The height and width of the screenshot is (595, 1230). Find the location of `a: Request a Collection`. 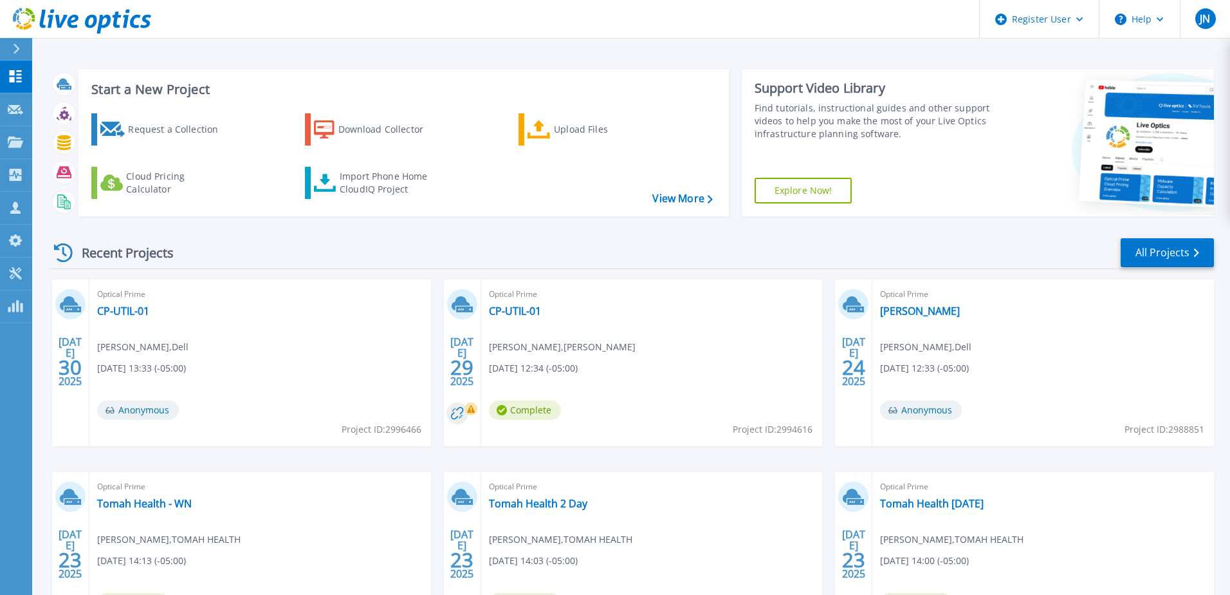

a: Request a Collection is located at coordinates (163, 129).